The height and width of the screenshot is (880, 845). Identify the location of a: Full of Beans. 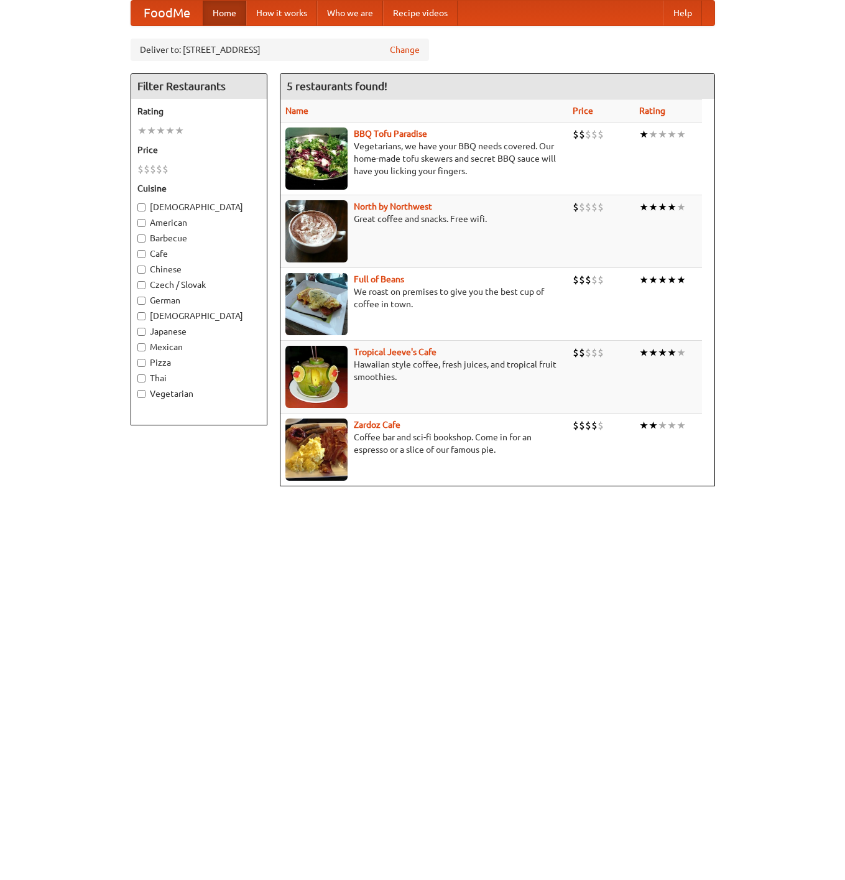
(379, 279).